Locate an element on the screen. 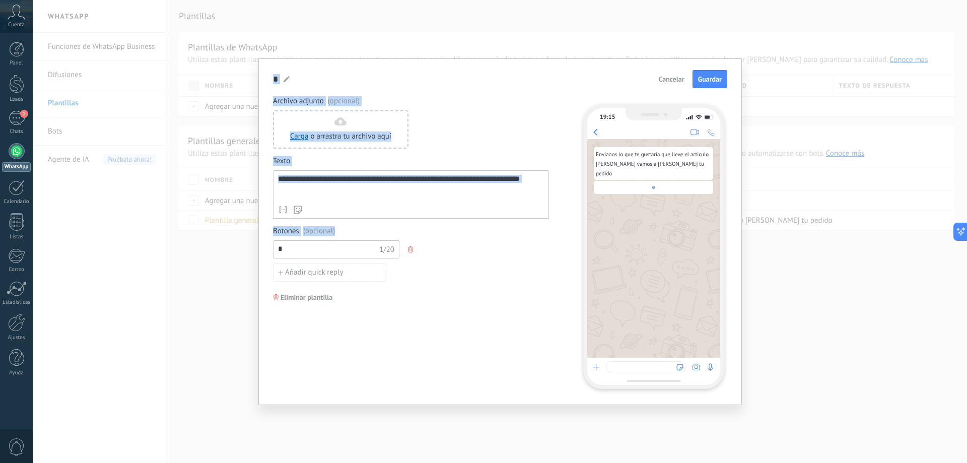  span: Guardar is located at coordinates (709, 79).